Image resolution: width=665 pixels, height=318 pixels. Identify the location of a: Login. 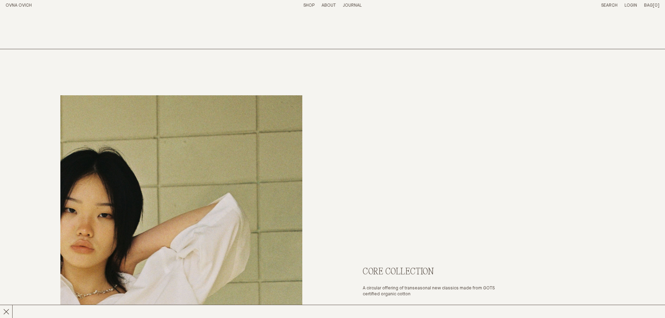
(631, 5).